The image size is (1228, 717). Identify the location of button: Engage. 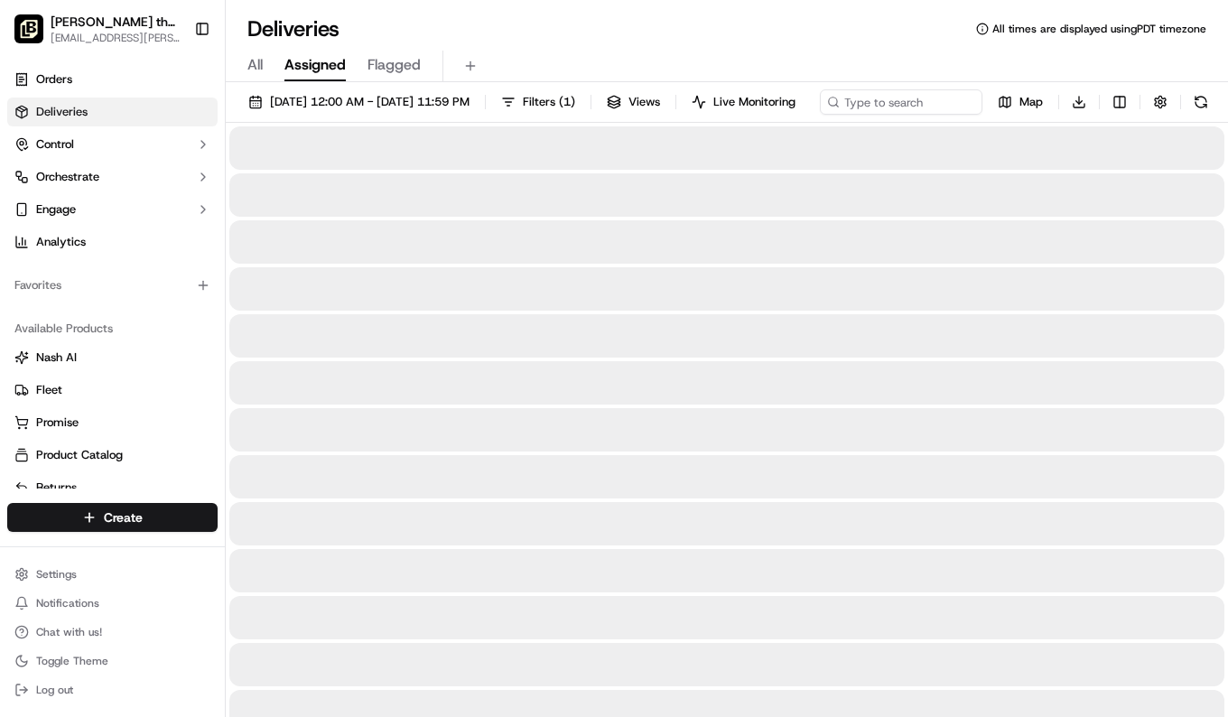
(112, 209).